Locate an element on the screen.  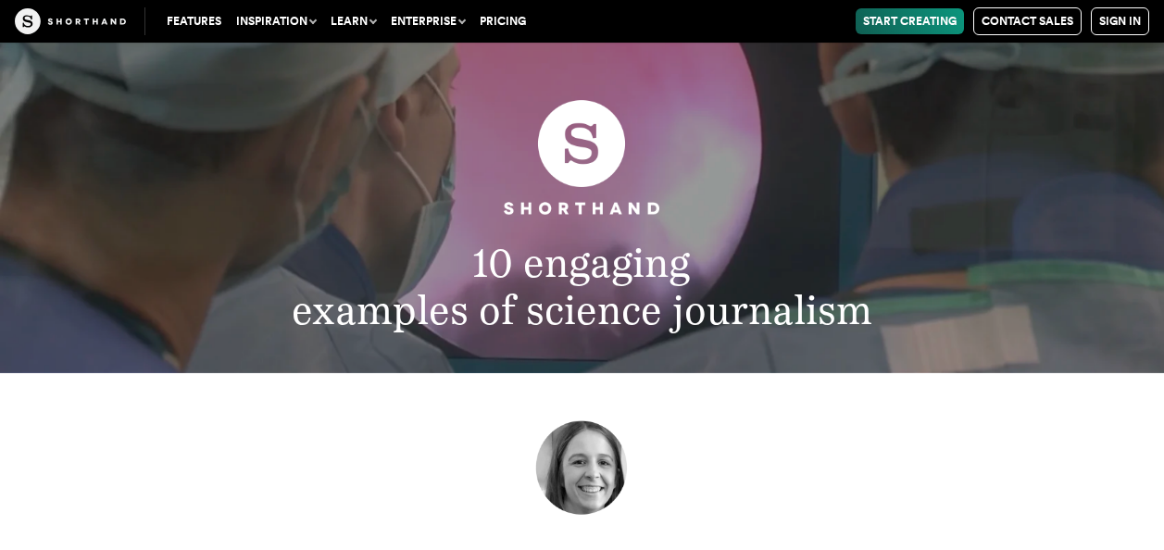
a: Features is located at coordinates (194, 21).